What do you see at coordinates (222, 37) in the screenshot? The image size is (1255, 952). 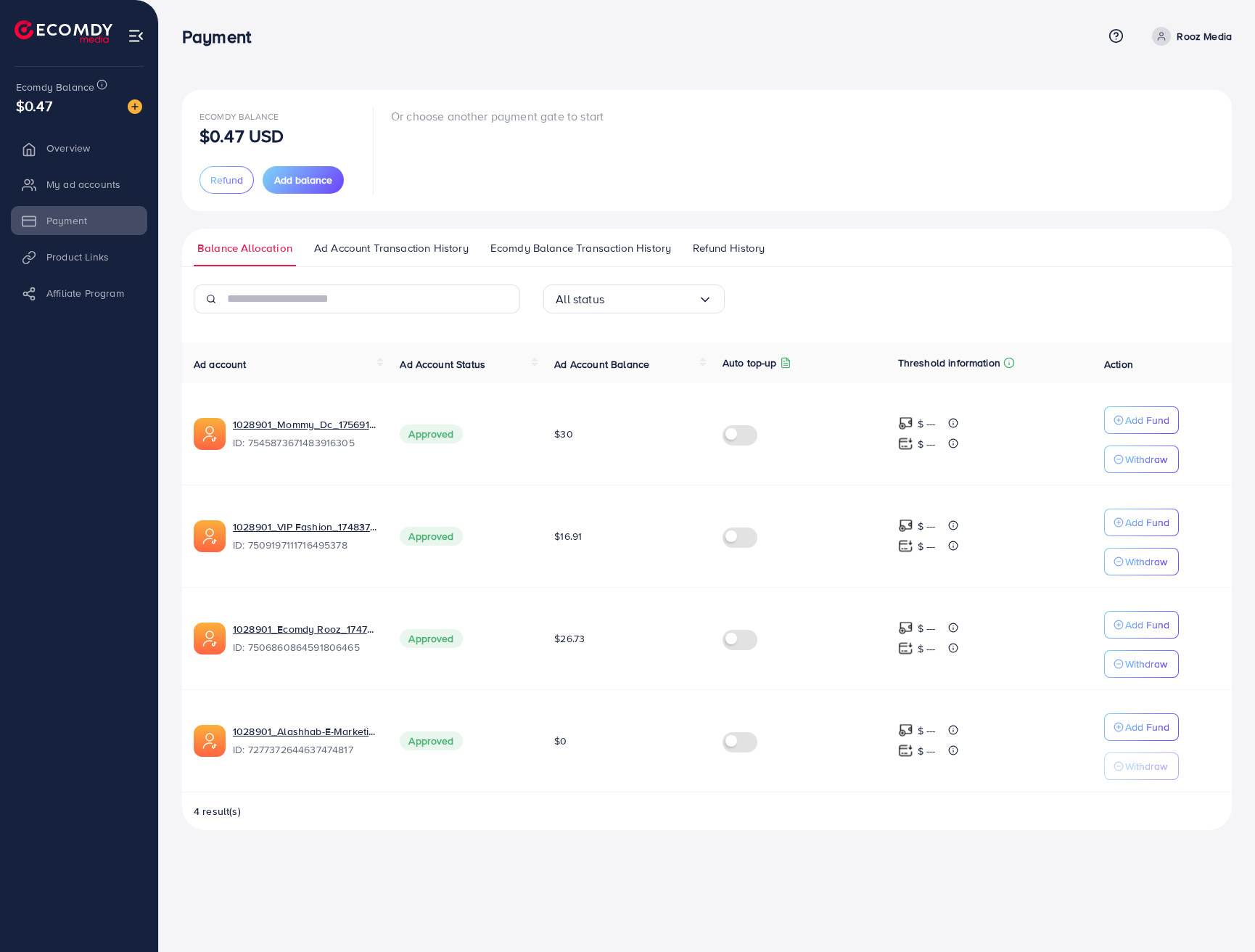 I see `h3: Payment` at bounding box center [222, 37].